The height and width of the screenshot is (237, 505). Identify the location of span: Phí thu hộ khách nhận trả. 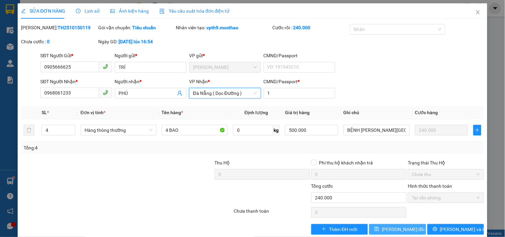
(346, 163).